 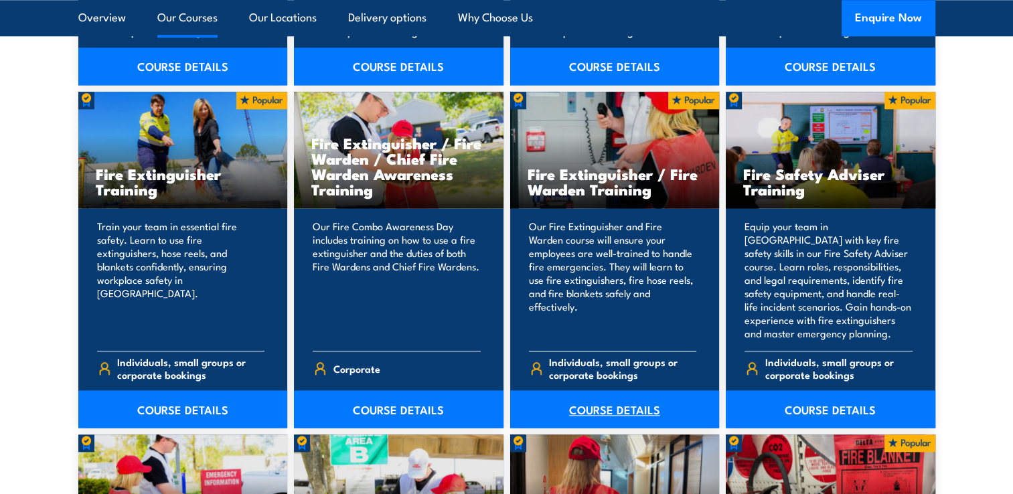 What do you see at coordinates (181, 280) in the screenshot?
I see `p: Train your team in essential fire safety. Learn to use fire extinguishers, hose reels, and blanke...` at bounding box center [181, 280].